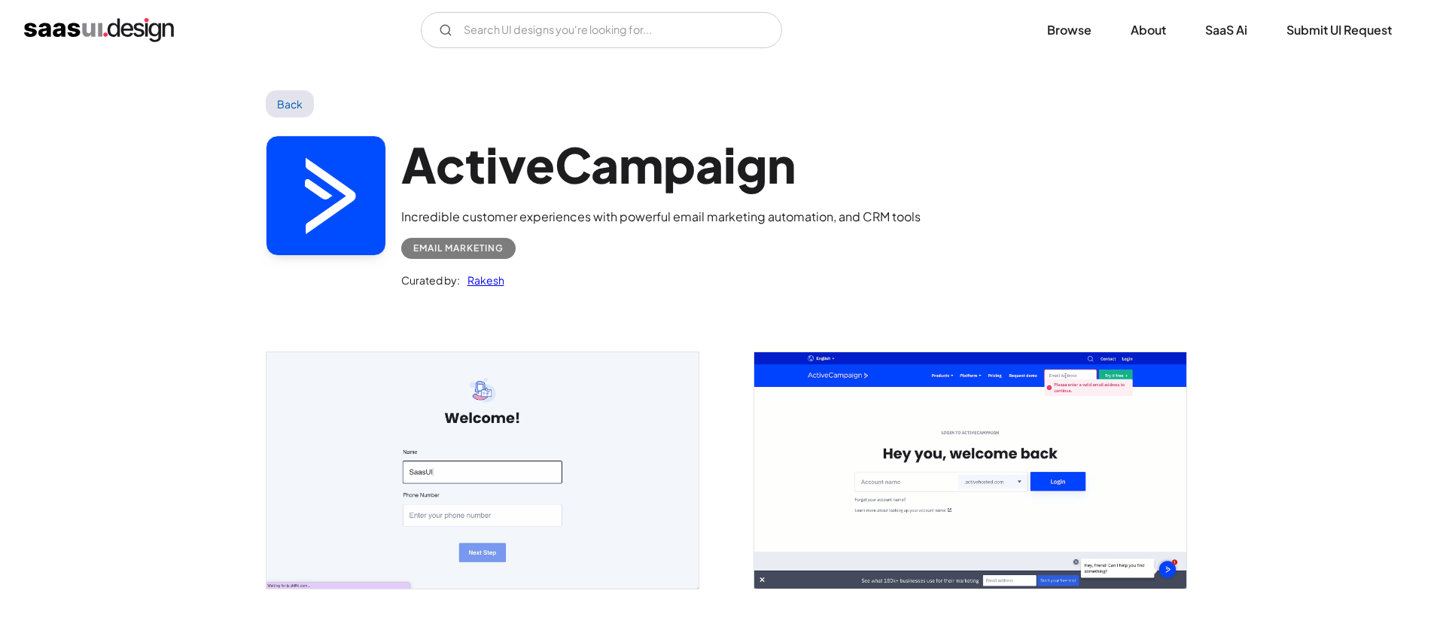  I want to click on div: Curated by:, so click(431, 280).